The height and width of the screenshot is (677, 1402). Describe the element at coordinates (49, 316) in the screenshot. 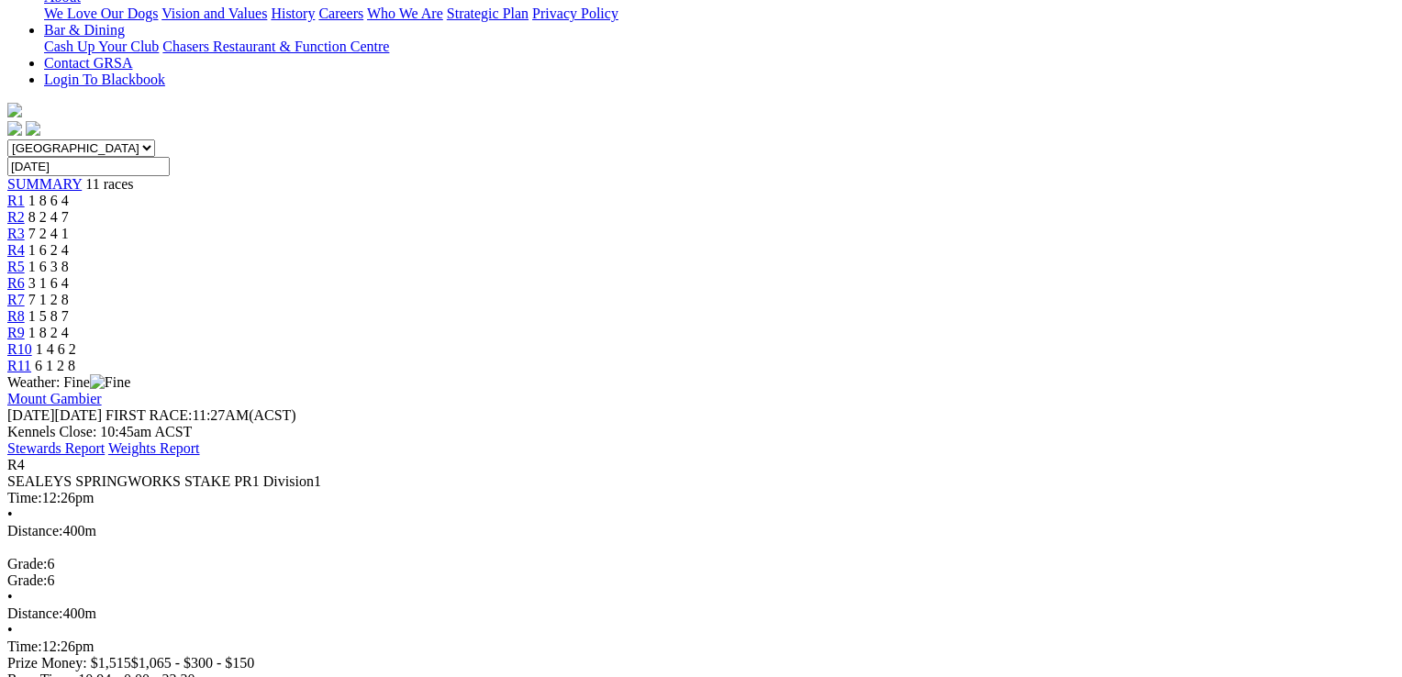

I see `span: 1 5 8 7` at that location.